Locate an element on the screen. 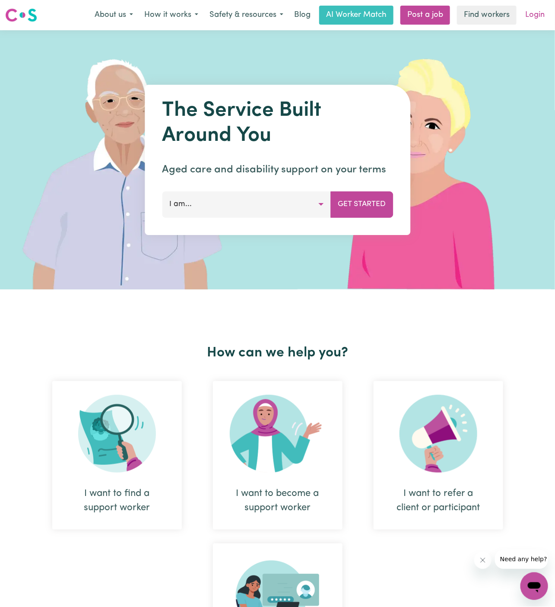 The image size is (555, 607). a: Login is located at coordinates (535, 15).